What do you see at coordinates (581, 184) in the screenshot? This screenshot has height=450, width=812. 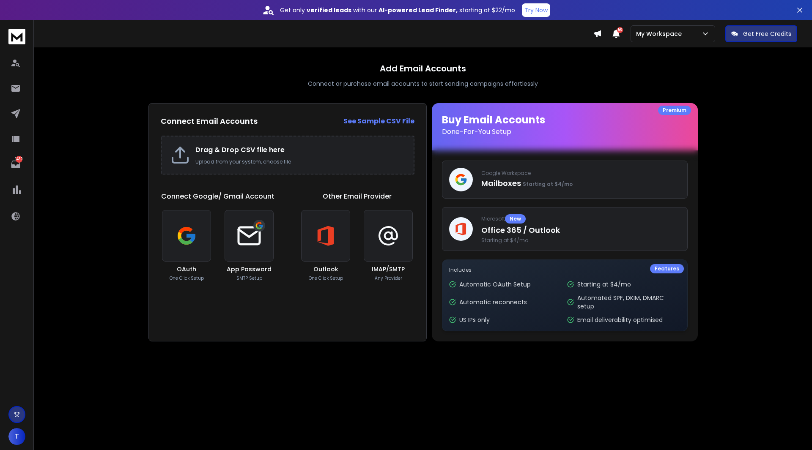 I see `p: Mailboxes` at bounding box center [581, 184].